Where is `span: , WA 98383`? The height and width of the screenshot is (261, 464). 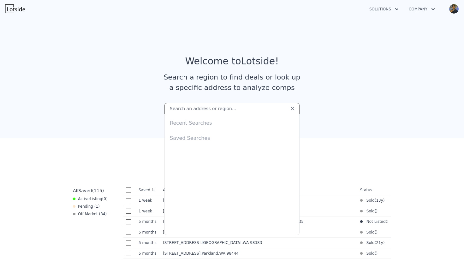 span: , WA 98383 is located at coordinates (252, 243).